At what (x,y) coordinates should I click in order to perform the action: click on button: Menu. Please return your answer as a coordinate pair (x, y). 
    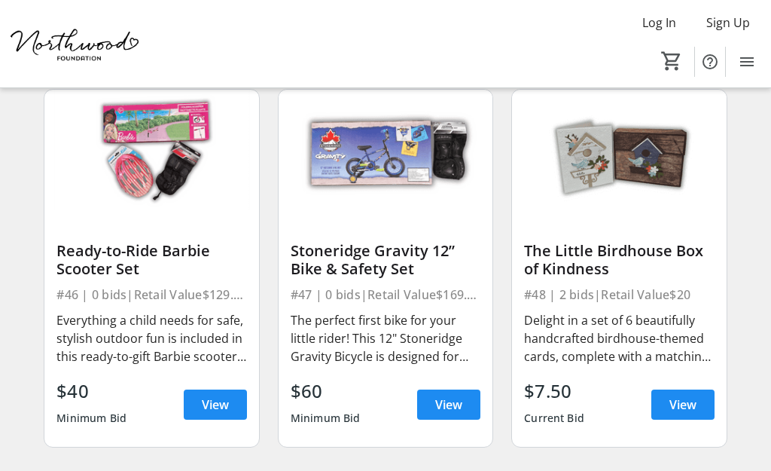
    Looking at the image, I should click on (747, 62).